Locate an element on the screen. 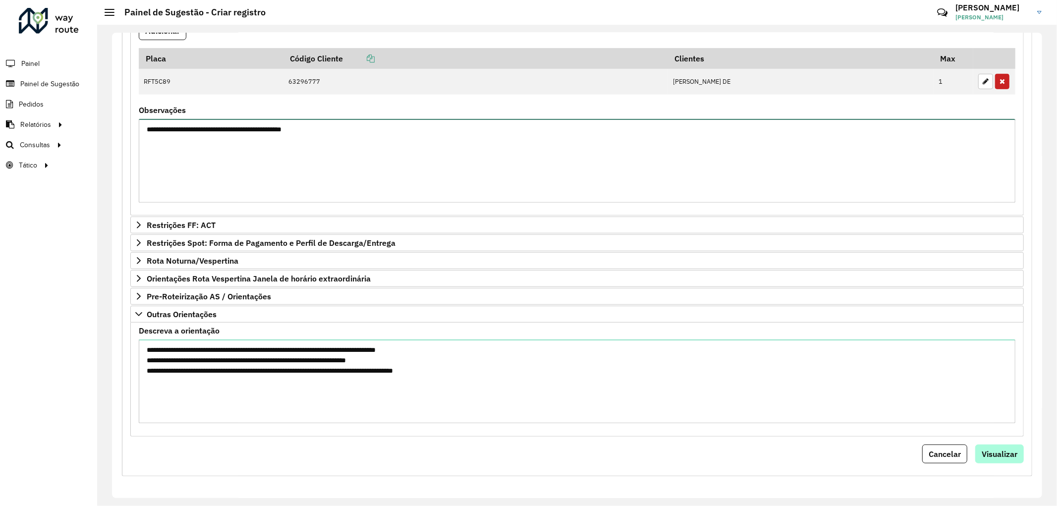 The height and width of the screenshot is (506, 1057). span: Pedidos is located at coordinates (31, 104).